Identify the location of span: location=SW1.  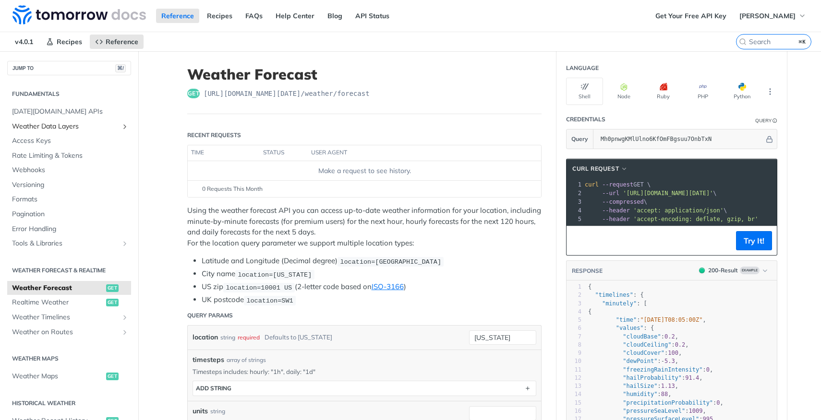
(269, 300).